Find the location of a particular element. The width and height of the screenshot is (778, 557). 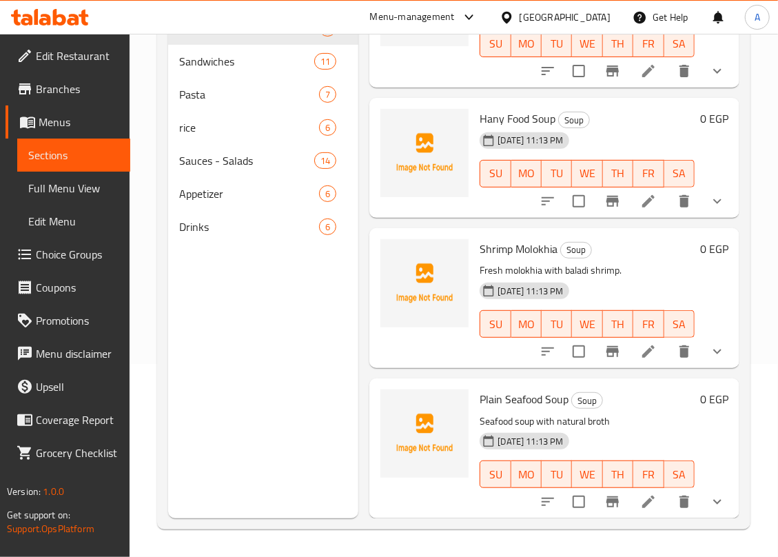

span: Soup is located at coordinates (587, 400).